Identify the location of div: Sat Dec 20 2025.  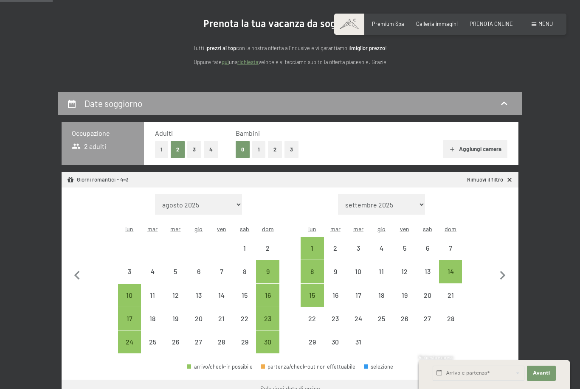
(427, 295).